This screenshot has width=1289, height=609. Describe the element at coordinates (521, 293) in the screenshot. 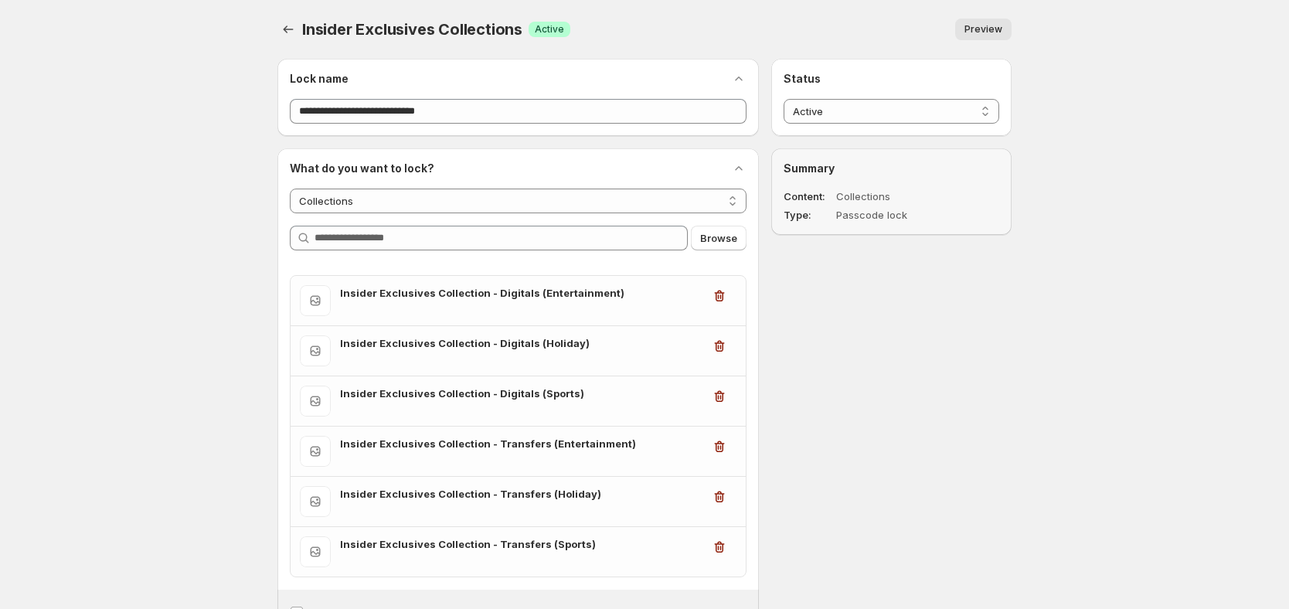

I see `h3: Insider Exclusives Collection - Digitals (Entertainment)` at that location.